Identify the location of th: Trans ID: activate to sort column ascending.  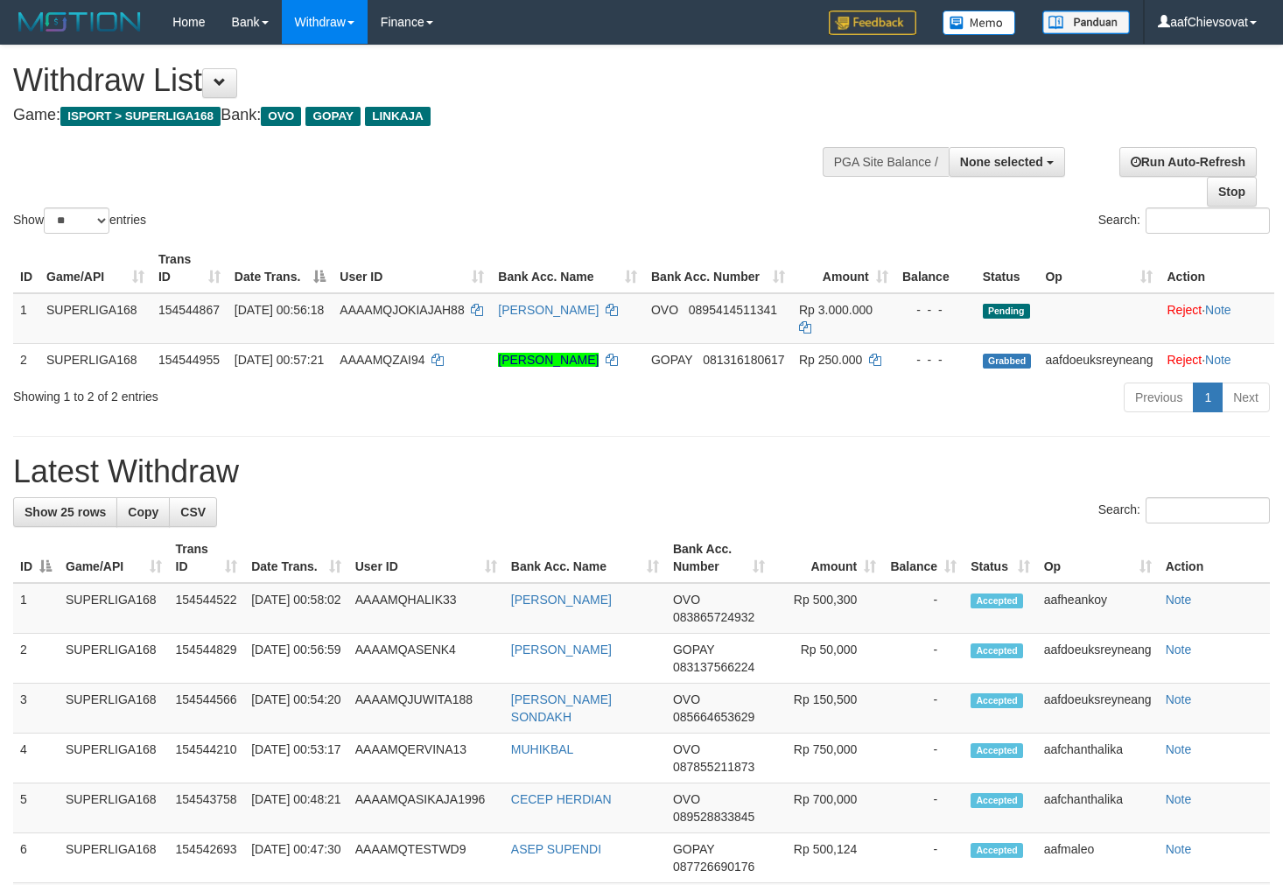
(207, 558).